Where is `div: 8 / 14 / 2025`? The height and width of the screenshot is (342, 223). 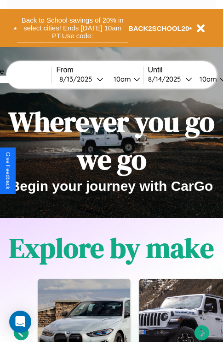 div: 8 / 14 / 2025 is located at coordinates (167, 79).